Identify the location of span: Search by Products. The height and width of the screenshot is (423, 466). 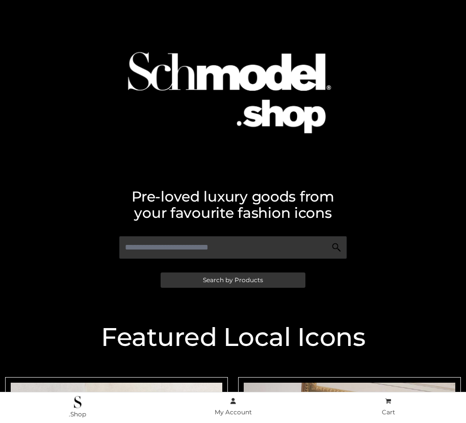
(233, 280).